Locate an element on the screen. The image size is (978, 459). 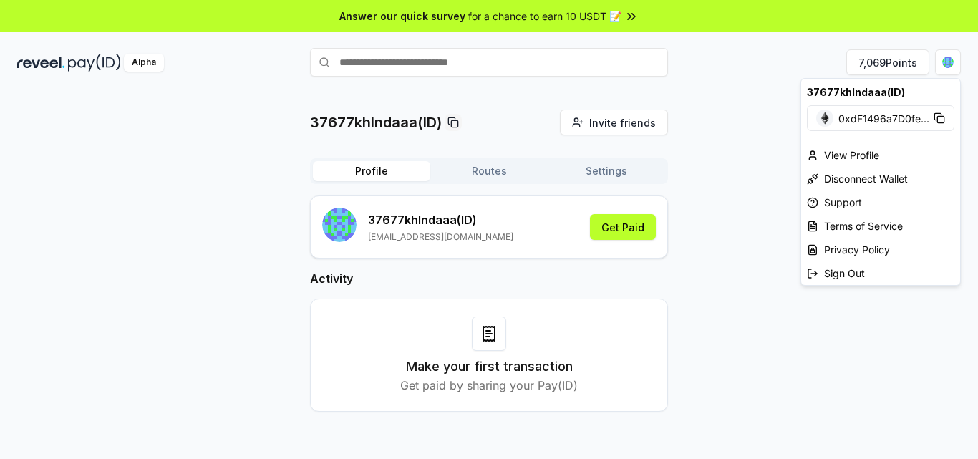
div: Sign Out is located at coordinates (880, 273).